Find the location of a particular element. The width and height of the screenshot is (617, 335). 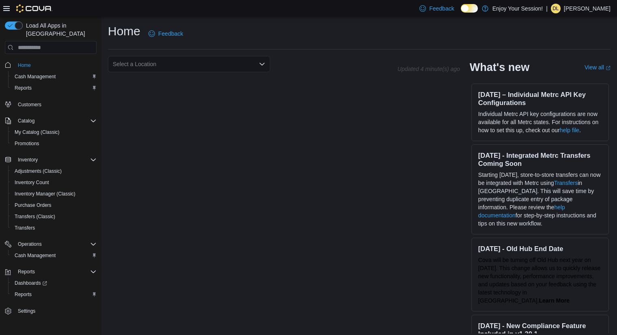

button: Inventory is located at coordinates (28, 160).